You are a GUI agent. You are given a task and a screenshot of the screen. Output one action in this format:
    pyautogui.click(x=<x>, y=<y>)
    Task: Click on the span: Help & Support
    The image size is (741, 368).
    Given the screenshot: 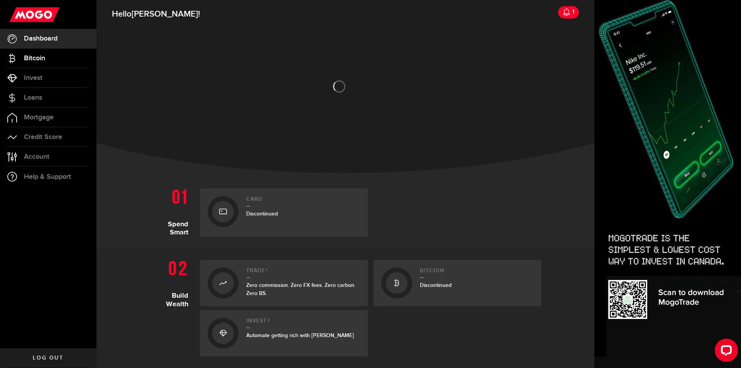 What is the action you would take?
    pyautogui.click(x=47, y=177)
    